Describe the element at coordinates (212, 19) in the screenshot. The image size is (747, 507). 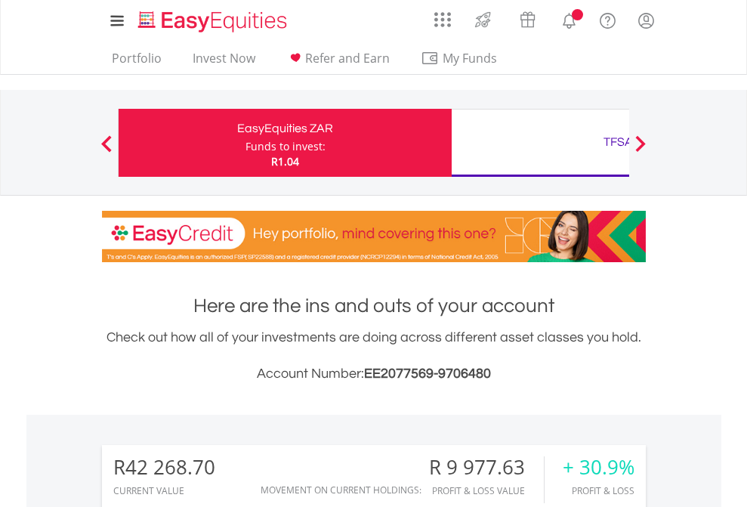
I see `a: Home page` at that location.